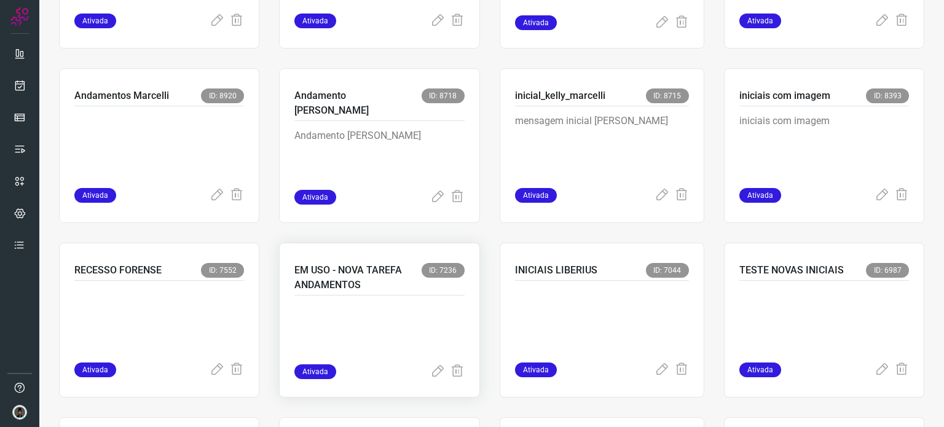 The width and height of the screenshot is (944, 427). Describe the element at coordinates (556, 270) in the screenshot. I see `p: INICIAIS LIBERIUS` at that location.